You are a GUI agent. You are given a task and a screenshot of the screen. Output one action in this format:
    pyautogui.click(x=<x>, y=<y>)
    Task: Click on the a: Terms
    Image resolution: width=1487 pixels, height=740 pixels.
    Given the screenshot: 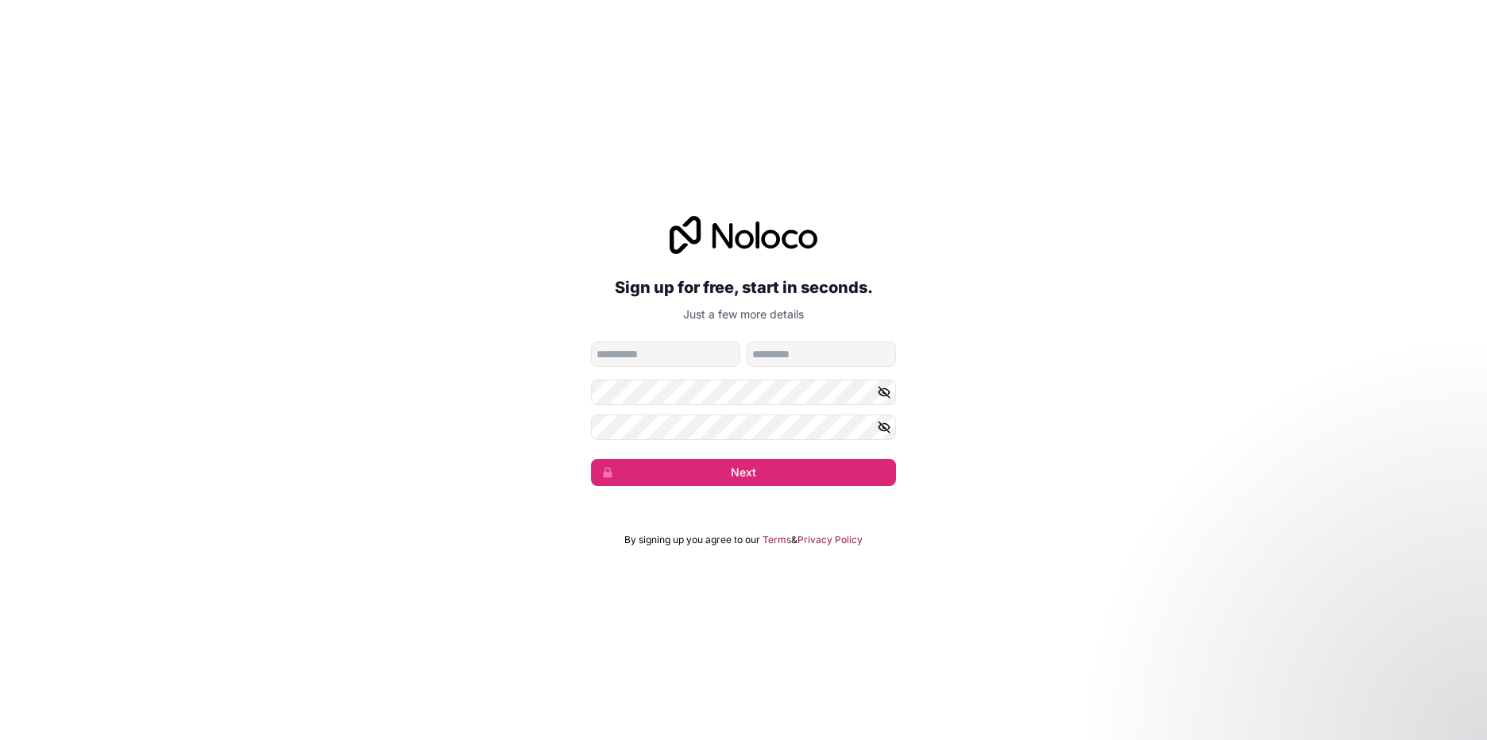 What is the action you would take?
    pyautogui.click(x=777, y=540)
    